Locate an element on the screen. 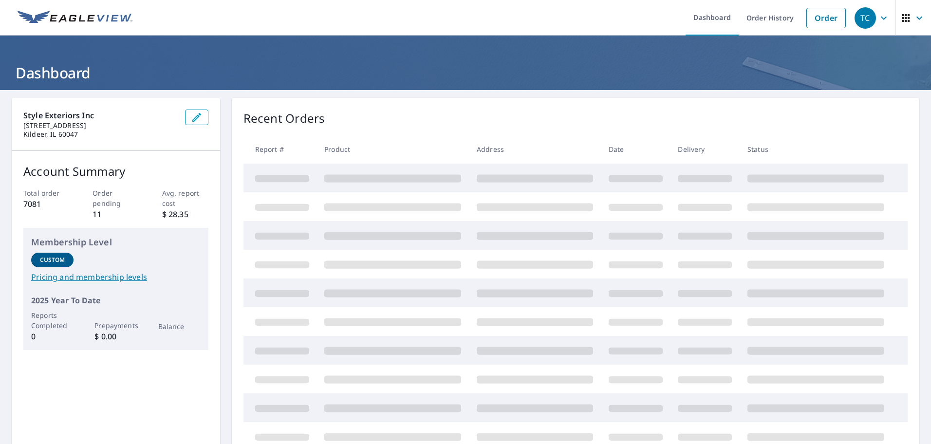 Image resolution: width=931 pixels, height=444 pixels. th: Delivery is located at coordinates (705, 149).